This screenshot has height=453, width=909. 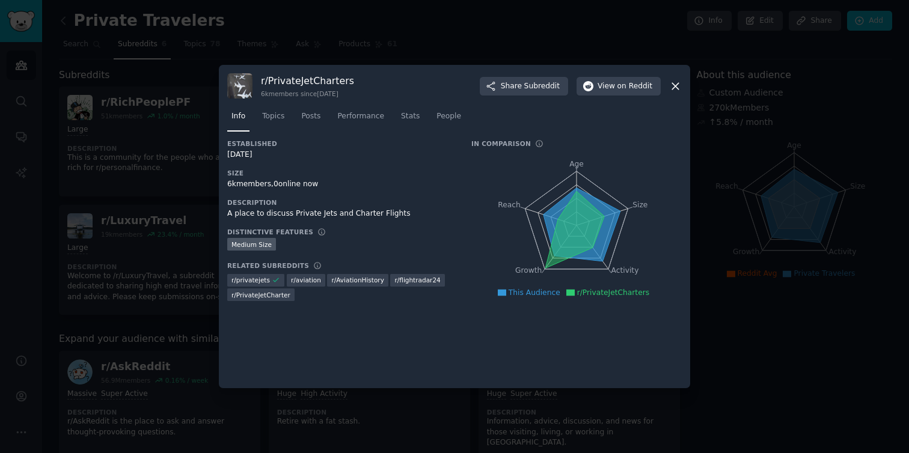 I want to click on tspan: Reach, so click(x=509, y=205).